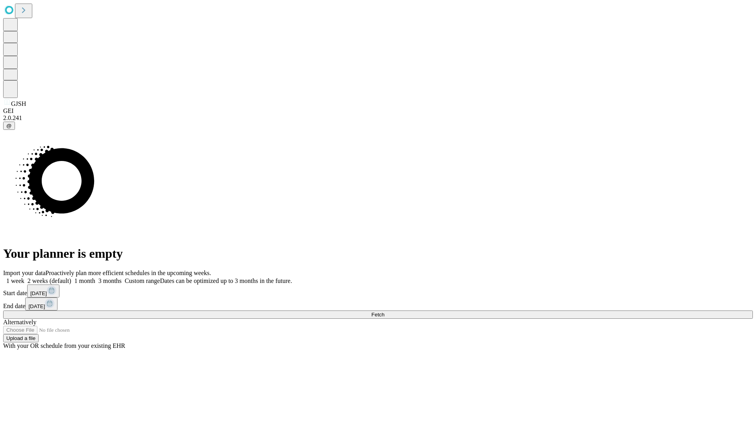 This screenshot has height=425, width=756. I want to click on span: 3 months, so click(110, 281).